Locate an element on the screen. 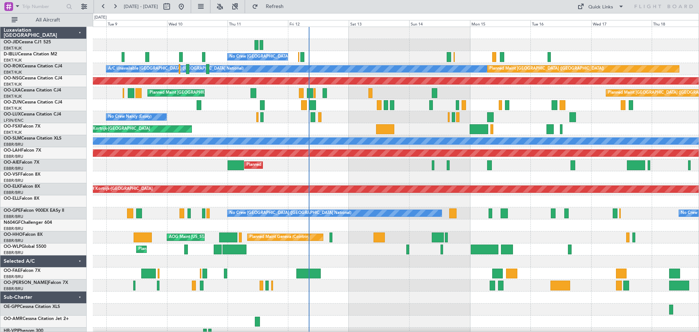  span: OO-SLM is located at coordinates (12, 138).